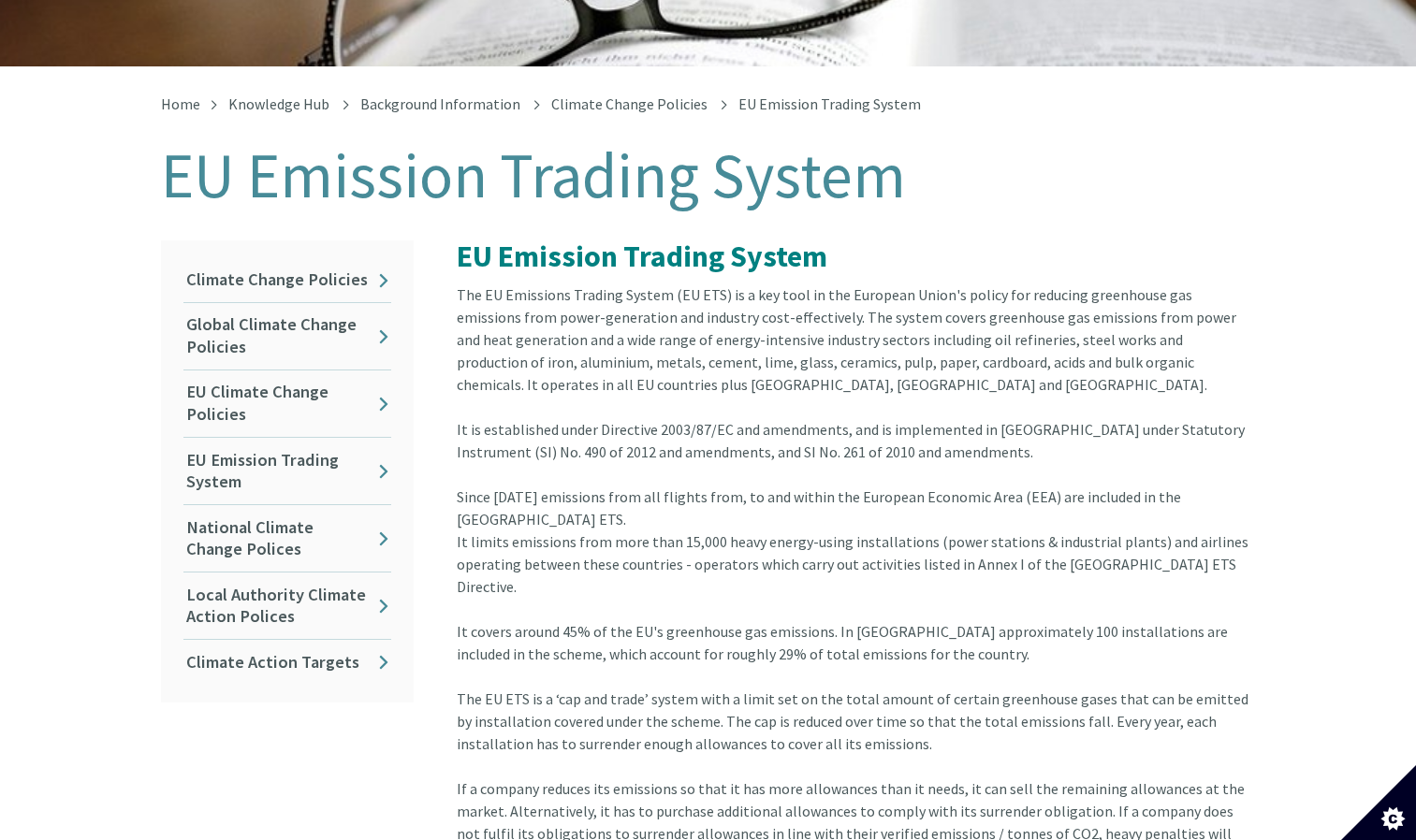  What do you see at coordinates (287, 336) in the screenshot?
I see `a: Global Climate Change Policies` at bounding box center [287, 336].